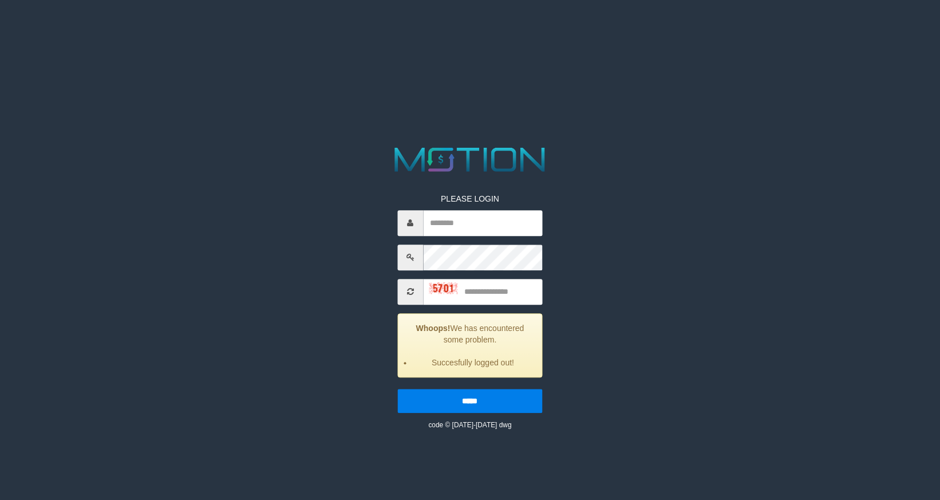 The height and width of the screenshot is (500, 940). What do you see at coordinates (433, 328) in the screenshot?
I see `strong: Whoops!` at bounding box center [433, 328].